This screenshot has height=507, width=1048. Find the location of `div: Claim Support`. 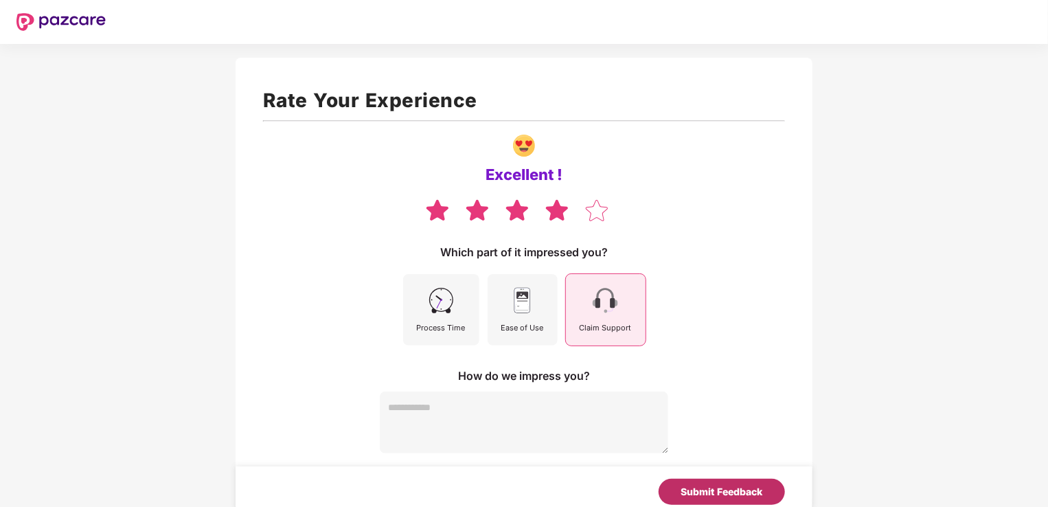

div: Claim Support is located at coordinates (606, 328).